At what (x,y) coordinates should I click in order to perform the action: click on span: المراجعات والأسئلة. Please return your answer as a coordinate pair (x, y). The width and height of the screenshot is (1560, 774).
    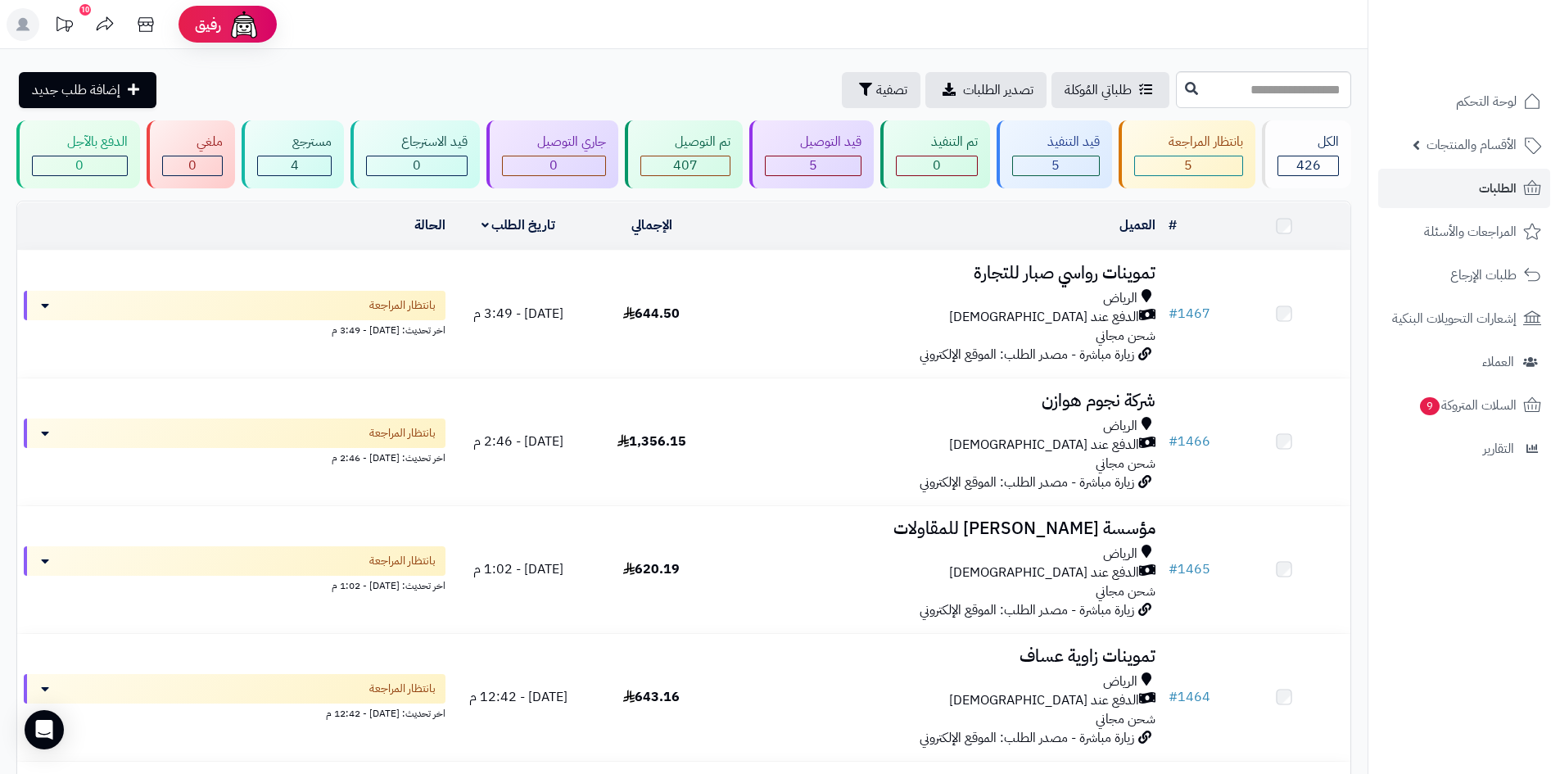
    Looking at the image, I should click on (1470, 232).